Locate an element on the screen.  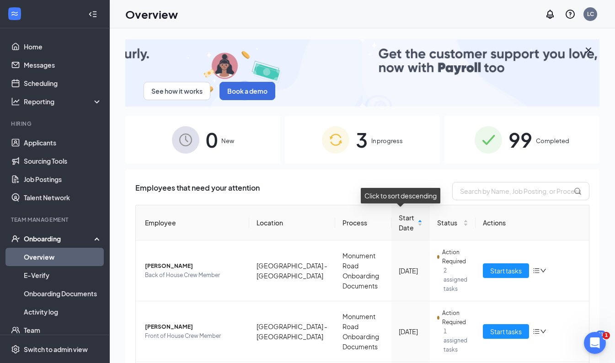
img: payroll-small.gif is located at coordinates (362, 73).